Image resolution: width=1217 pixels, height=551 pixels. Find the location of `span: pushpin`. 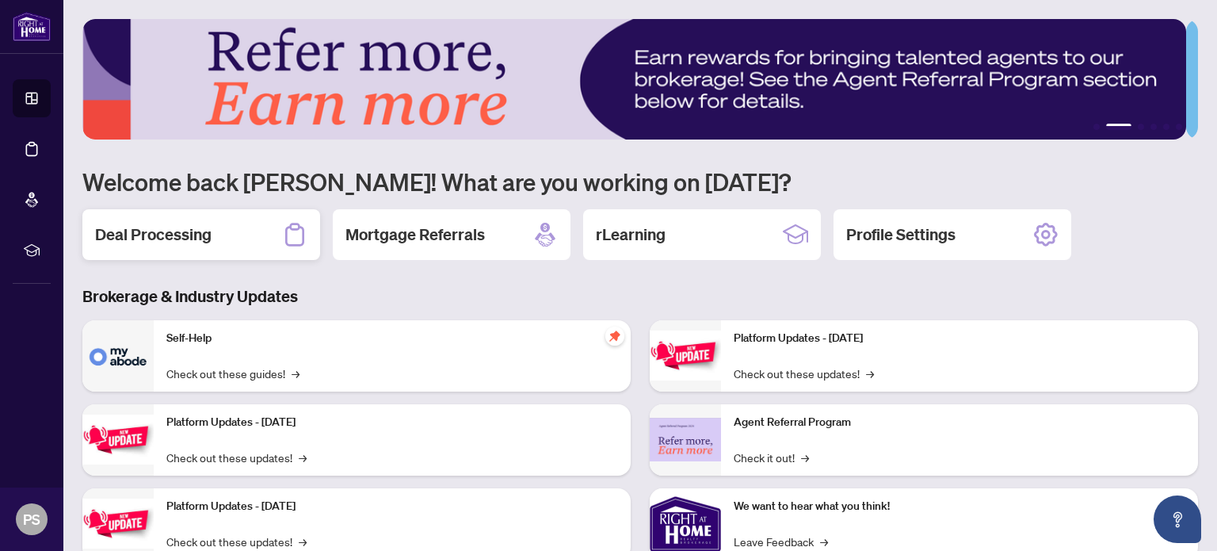

span: pushpin is located at coordinates (615, 336).